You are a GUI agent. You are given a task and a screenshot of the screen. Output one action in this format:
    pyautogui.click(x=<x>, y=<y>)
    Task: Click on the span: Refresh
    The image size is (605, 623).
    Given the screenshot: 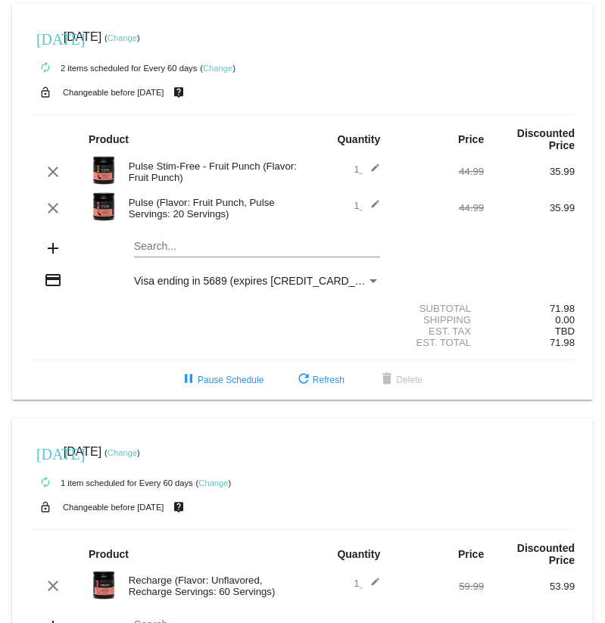 What is the action you would take?
    pyautogui.click(x=319, y=380)
    